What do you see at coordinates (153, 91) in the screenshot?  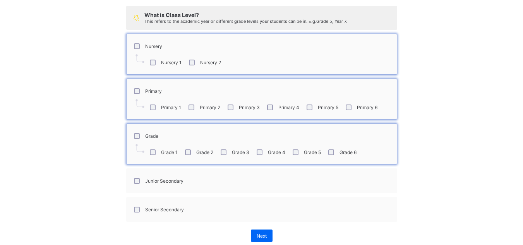 I see `label: Primary` at bounding box center [153, 91].